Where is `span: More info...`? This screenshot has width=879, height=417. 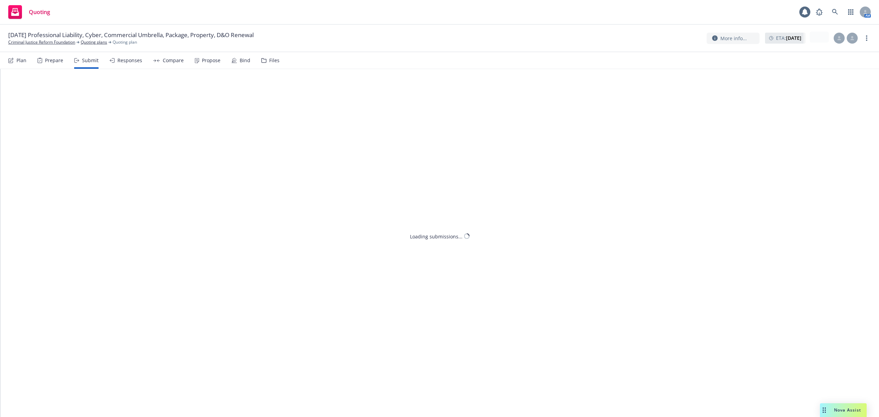
span: More info... is located at coordinates (733, 38).